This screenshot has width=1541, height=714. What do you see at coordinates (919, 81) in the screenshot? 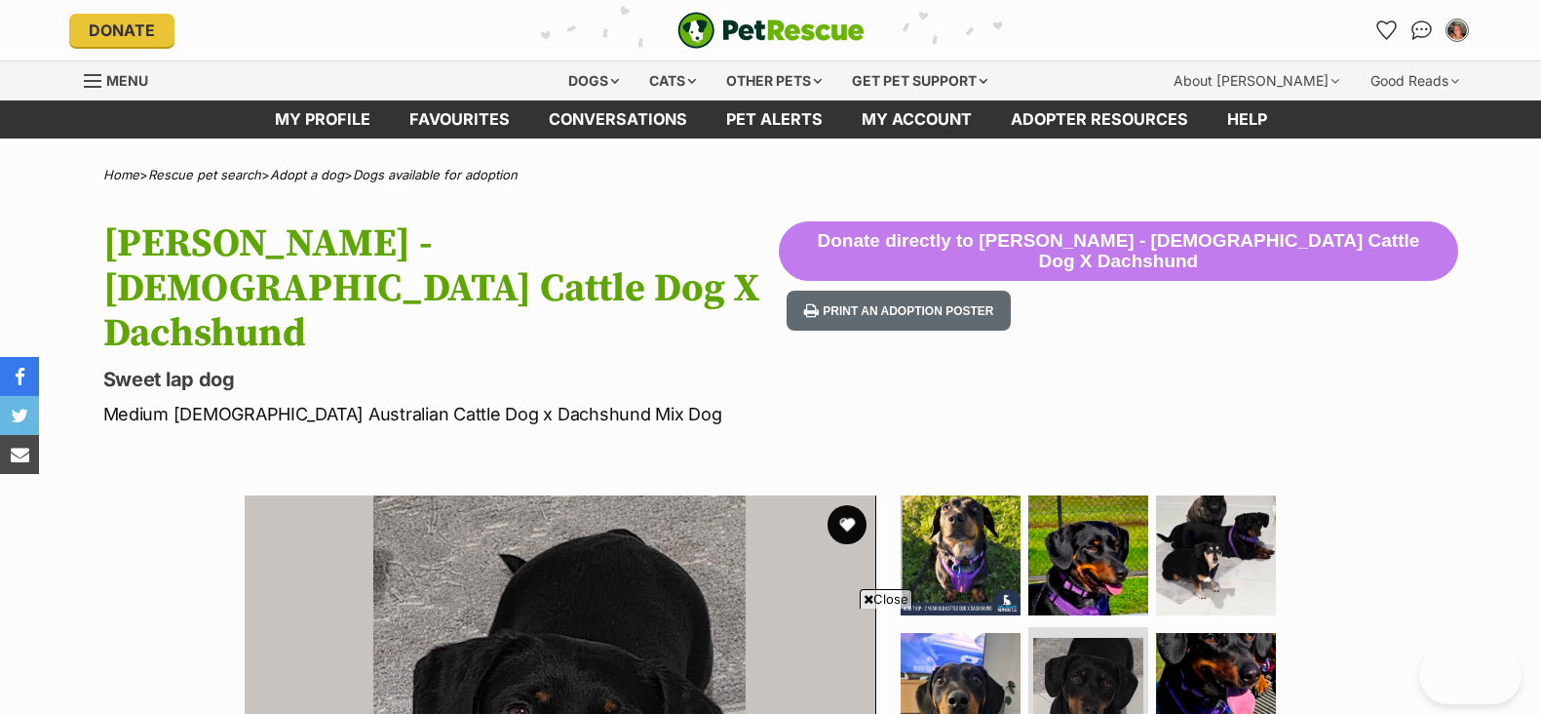
I see `div: Get pet support` at bounding box center [919, 81].